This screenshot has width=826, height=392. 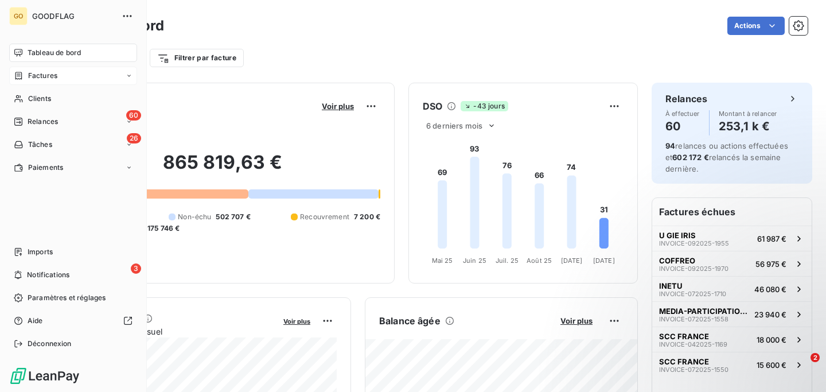 I want to click on span: 6 derniers mois, so click(x=454, y=126).